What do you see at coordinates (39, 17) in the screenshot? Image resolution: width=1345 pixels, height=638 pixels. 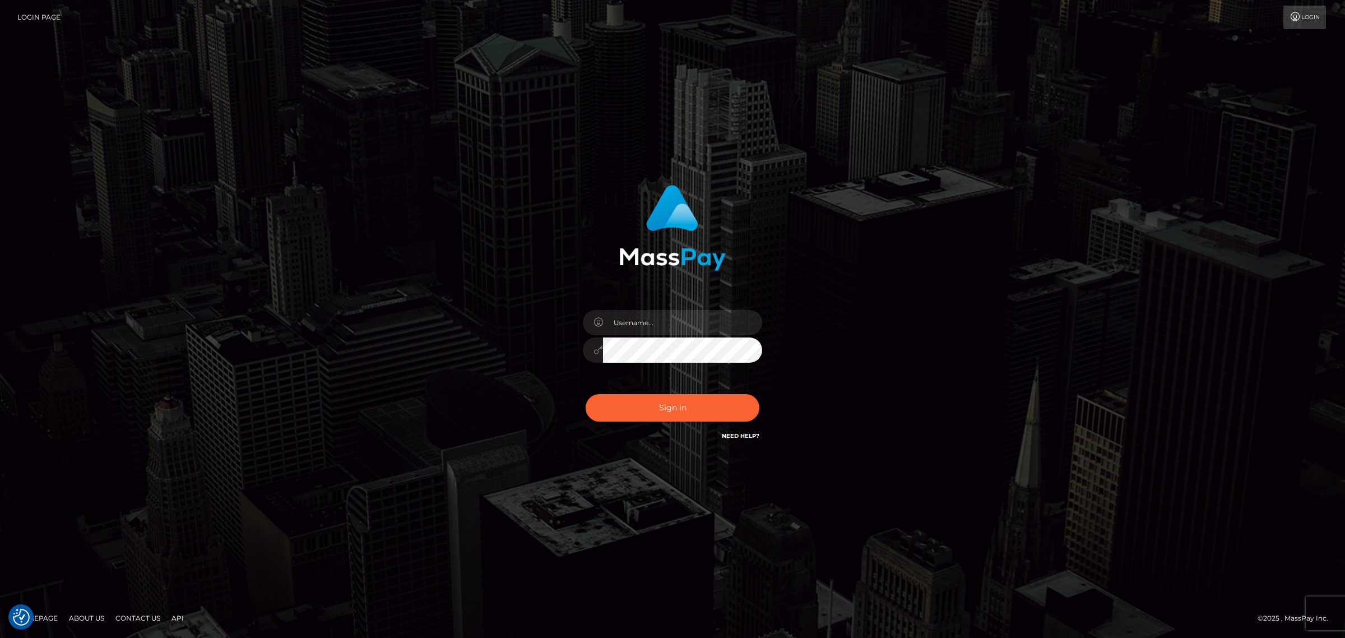 I see `a: Login Page` at bounding box center [39, 17].